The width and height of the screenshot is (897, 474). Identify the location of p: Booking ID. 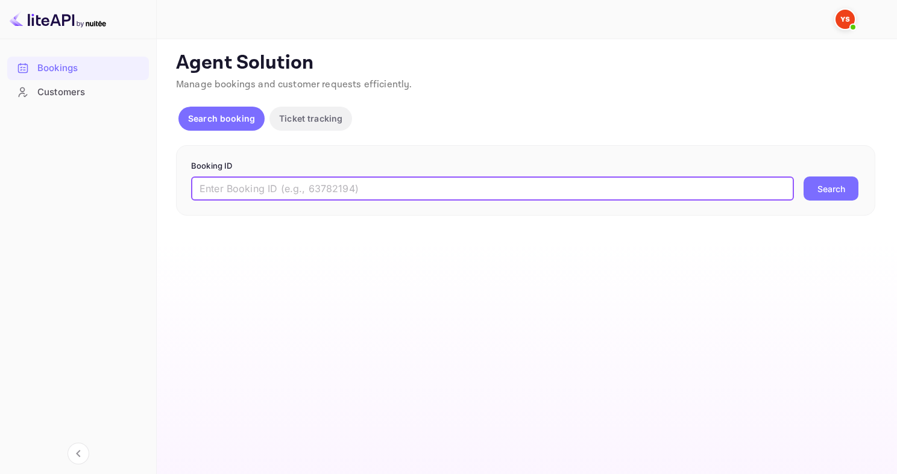
(526, 166).